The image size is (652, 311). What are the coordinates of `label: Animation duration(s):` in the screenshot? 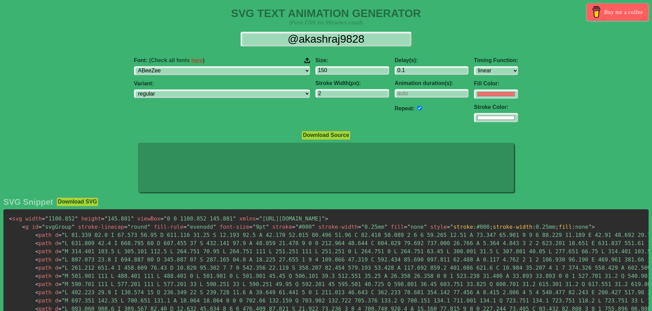 It's located at (431, 83).